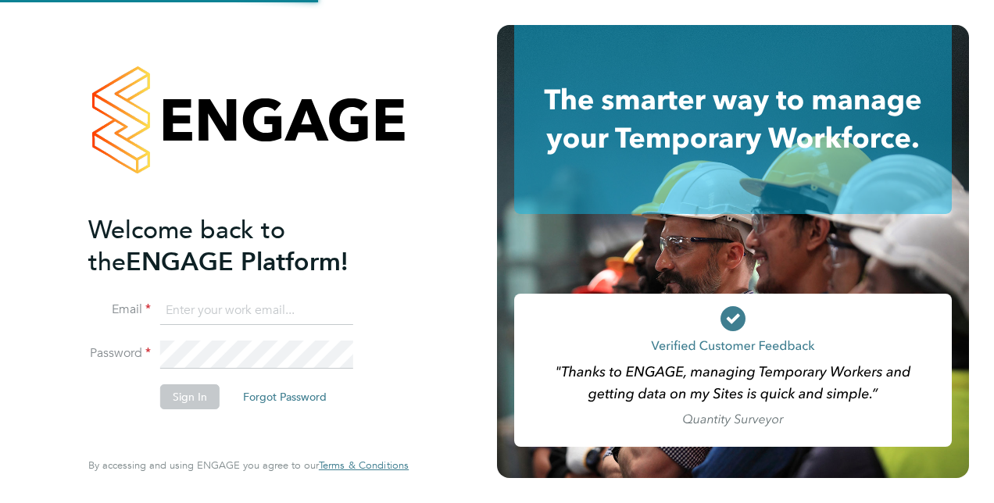 This screenshot has height=503, width=994. What do you see at coordinates (120, 353) in the screenshot?
I see `label: Password` at bounding box center [120, 353].